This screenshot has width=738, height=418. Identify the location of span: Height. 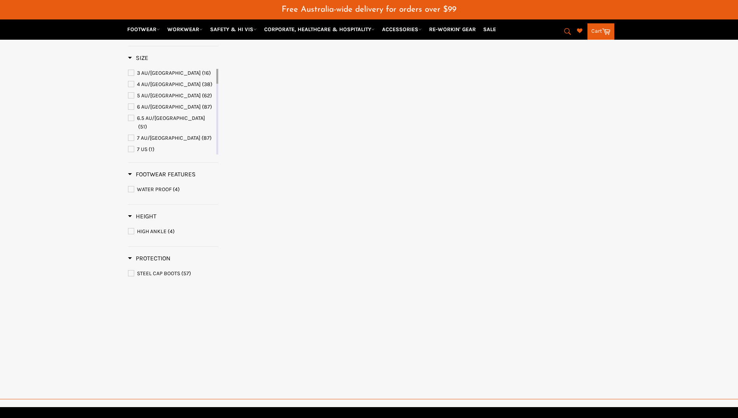
(142, 216).